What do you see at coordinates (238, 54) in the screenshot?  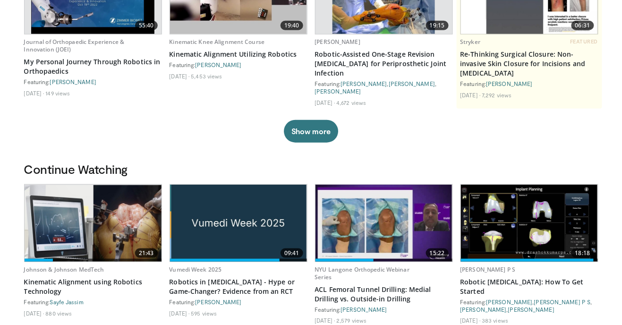 I see `a: Kinematic Alignment Utilizing Robotics` at bounding box center [238, 54].